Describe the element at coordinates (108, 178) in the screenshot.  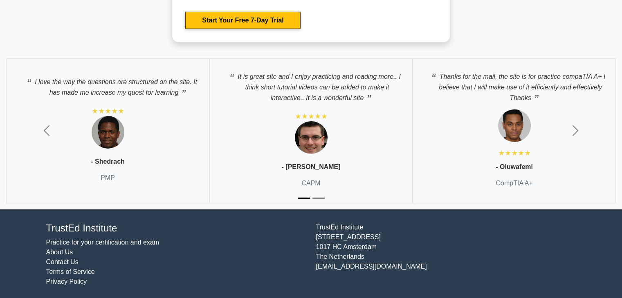
I see `p: PMP` at that location.